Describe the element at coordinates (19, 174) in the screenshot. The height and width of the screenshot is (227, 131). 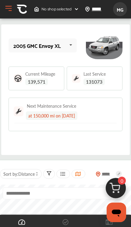
I see `span: Sort by :` at that location.